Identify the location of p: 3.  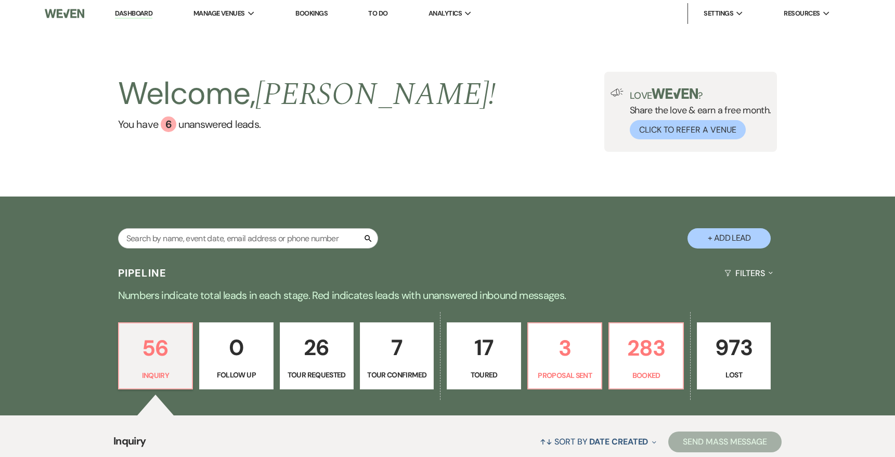
(564, 348).